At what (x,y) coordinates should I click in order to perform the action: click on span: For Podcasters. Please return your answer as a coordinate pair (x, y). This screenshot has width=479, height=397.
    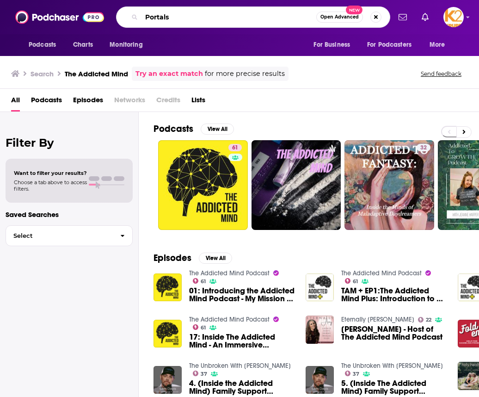
    Looking at the image, I should click on (389, 45).